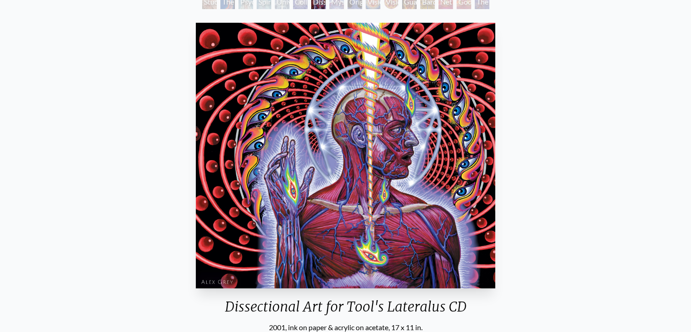 This screenshot has height=332, width=691. Describe the element at coordinates (346, 310) in the screenshot. I see `div: Dissectional Art for Tool's Lateralus CD` at that location.